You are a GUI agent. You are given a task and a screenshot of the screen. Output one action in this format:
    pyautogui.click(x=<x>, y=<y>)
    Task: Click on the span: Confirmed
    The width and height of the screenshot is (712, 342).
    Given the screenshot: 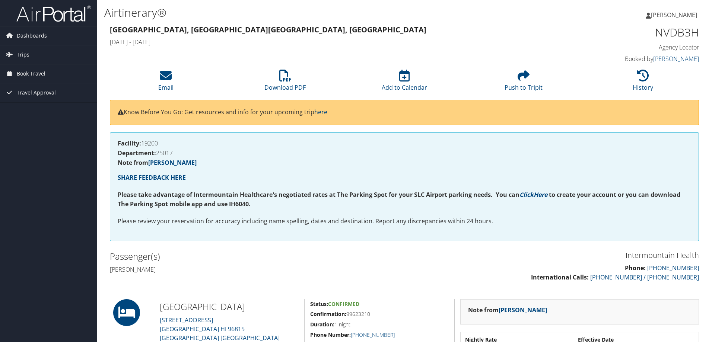 What is the action you would take?
    pyautogui.click(x=344, y=304)
    